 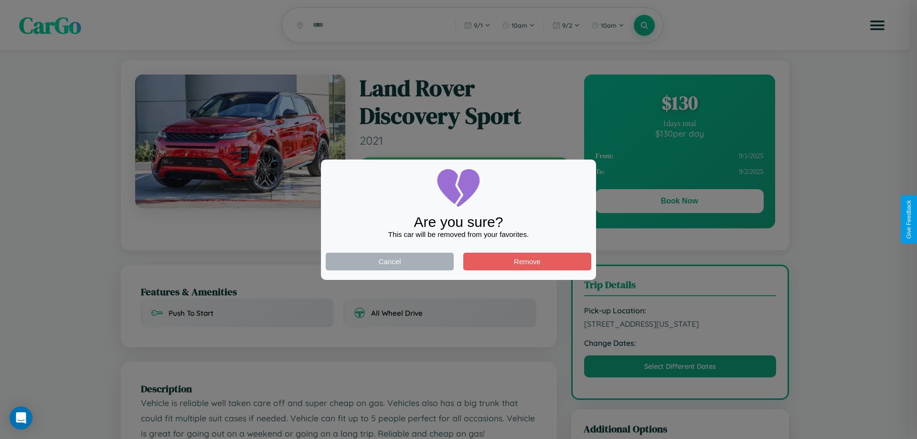 What do you see at coordinates (458, 188) in the screenshot?
I see `img: broken-heart` at bounding box center [458, 188].